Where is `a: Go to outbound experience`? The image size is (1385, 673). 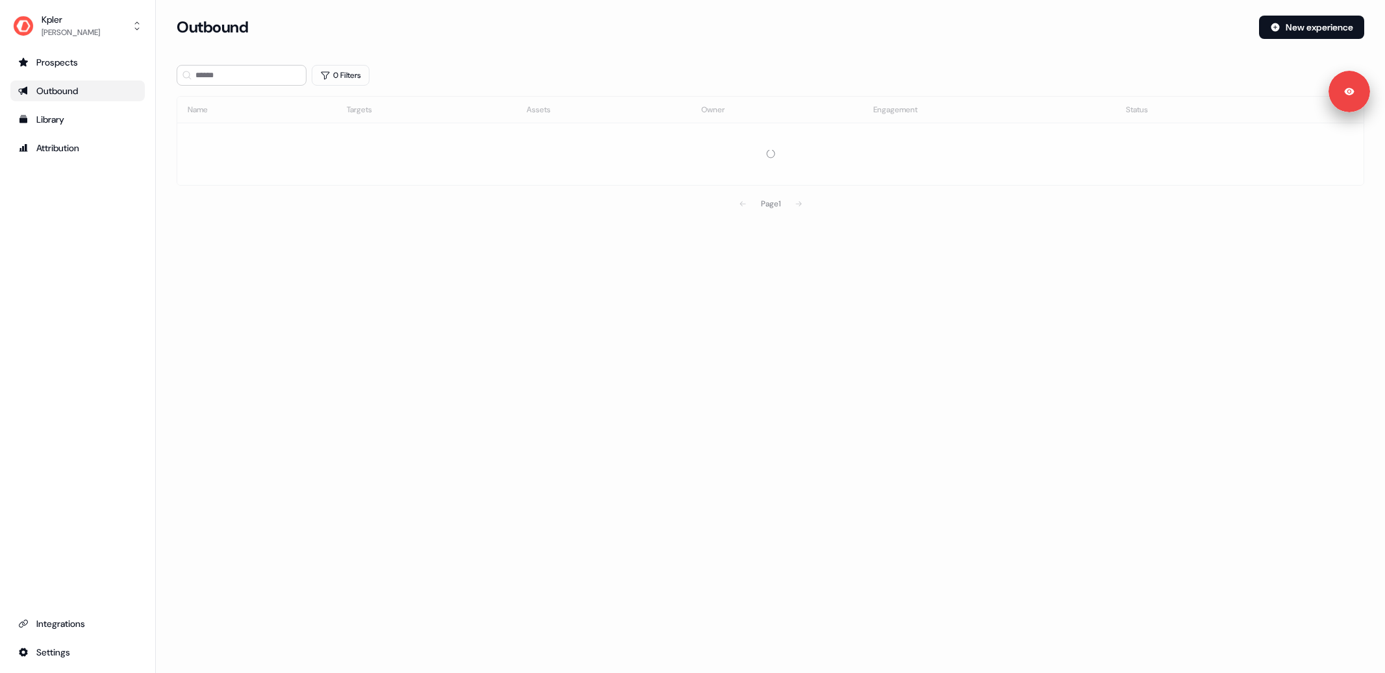 a: Go to outbound experience is located at coordinates (77, 91).